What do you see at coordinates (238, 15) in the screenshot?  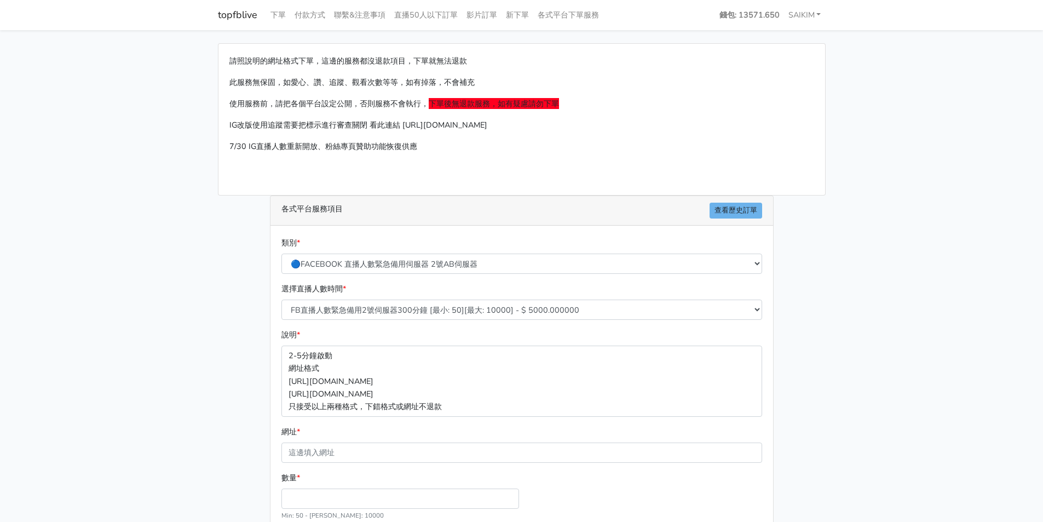 I see `a: topfblive` at bounding box center [238, 15].